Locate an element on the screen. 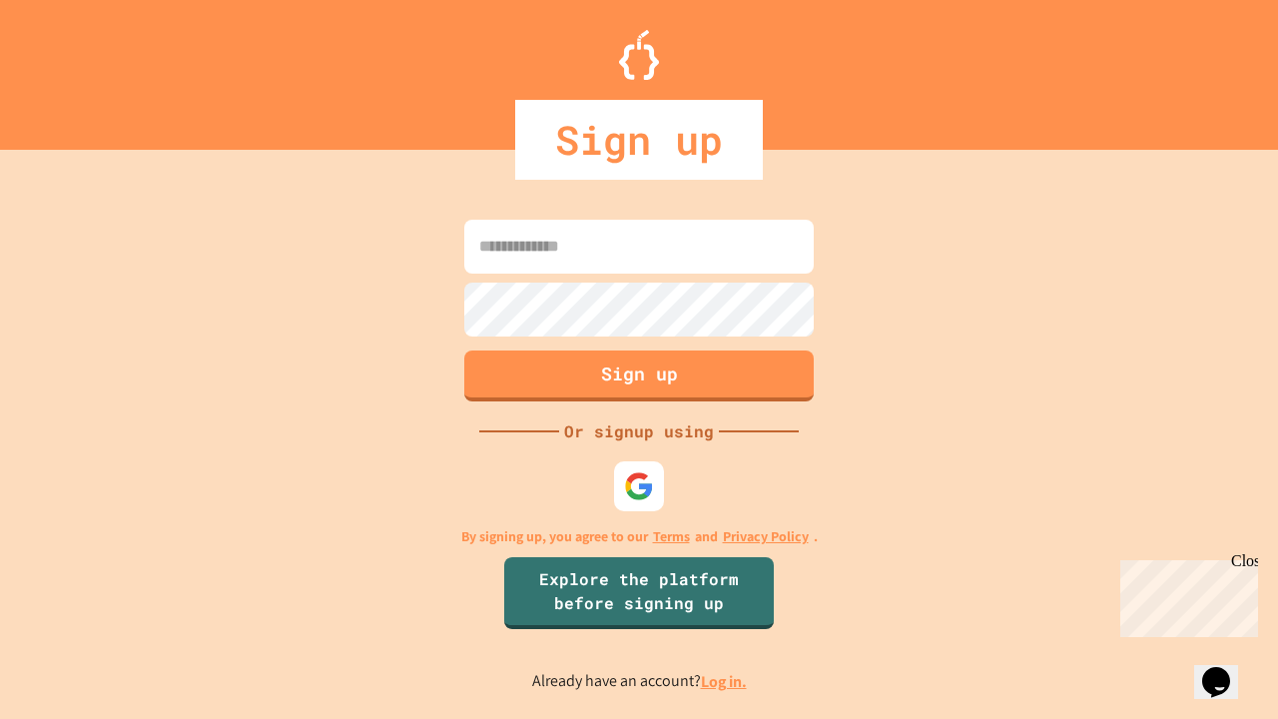  a: Privacy Policy is located at coordinates (766, 536).